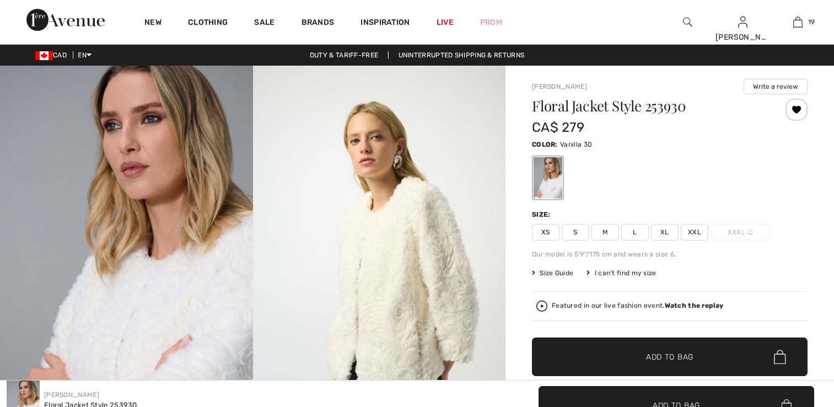  Describe the element at coordinates (694, 232) in the screenshot. I see `span: XXL` at that location.